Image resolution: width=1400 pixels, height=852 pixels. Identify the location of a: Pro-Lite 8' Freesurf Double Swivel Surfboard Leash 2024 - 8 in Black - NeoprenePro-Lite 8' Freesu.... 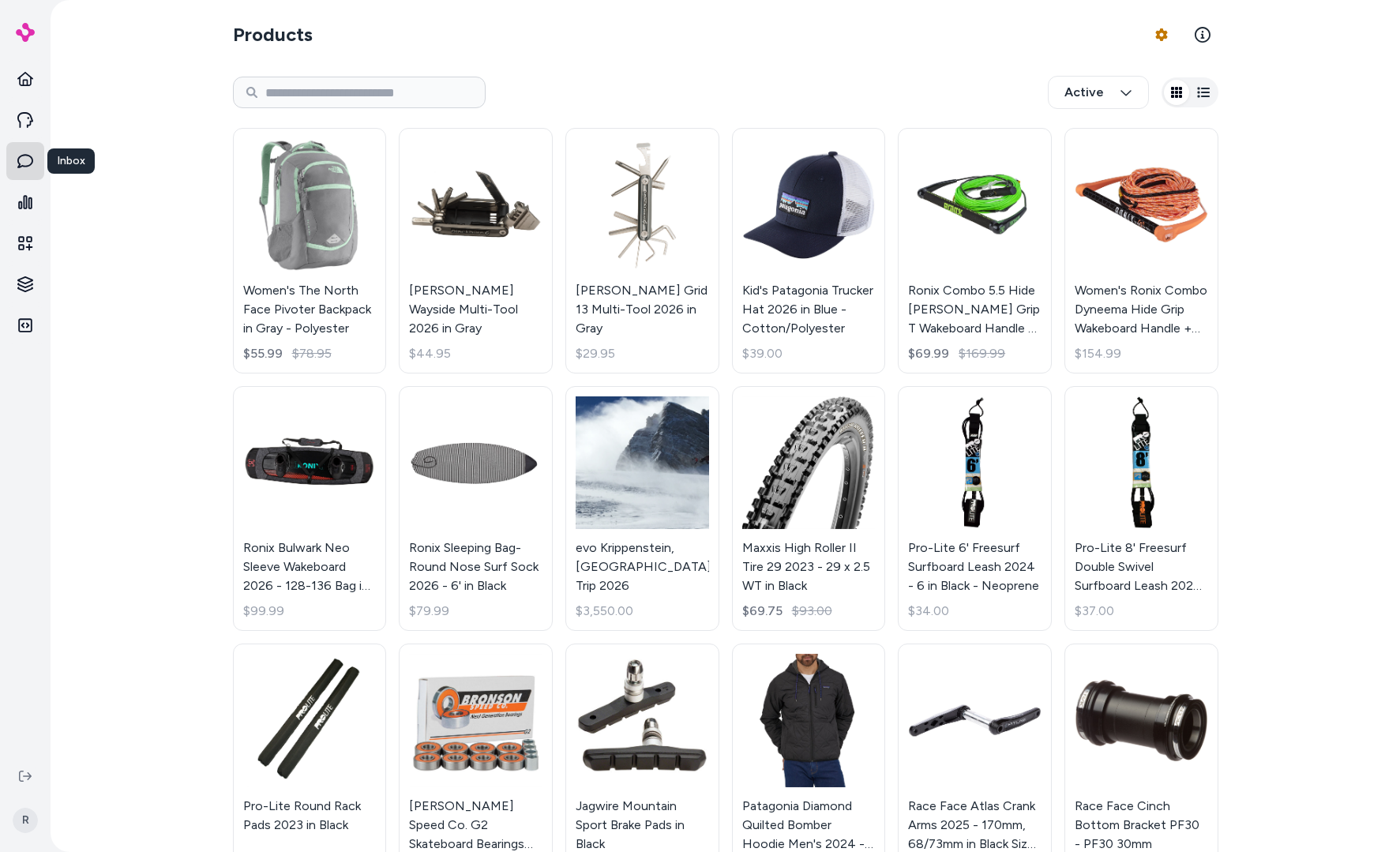
(1141, 509).